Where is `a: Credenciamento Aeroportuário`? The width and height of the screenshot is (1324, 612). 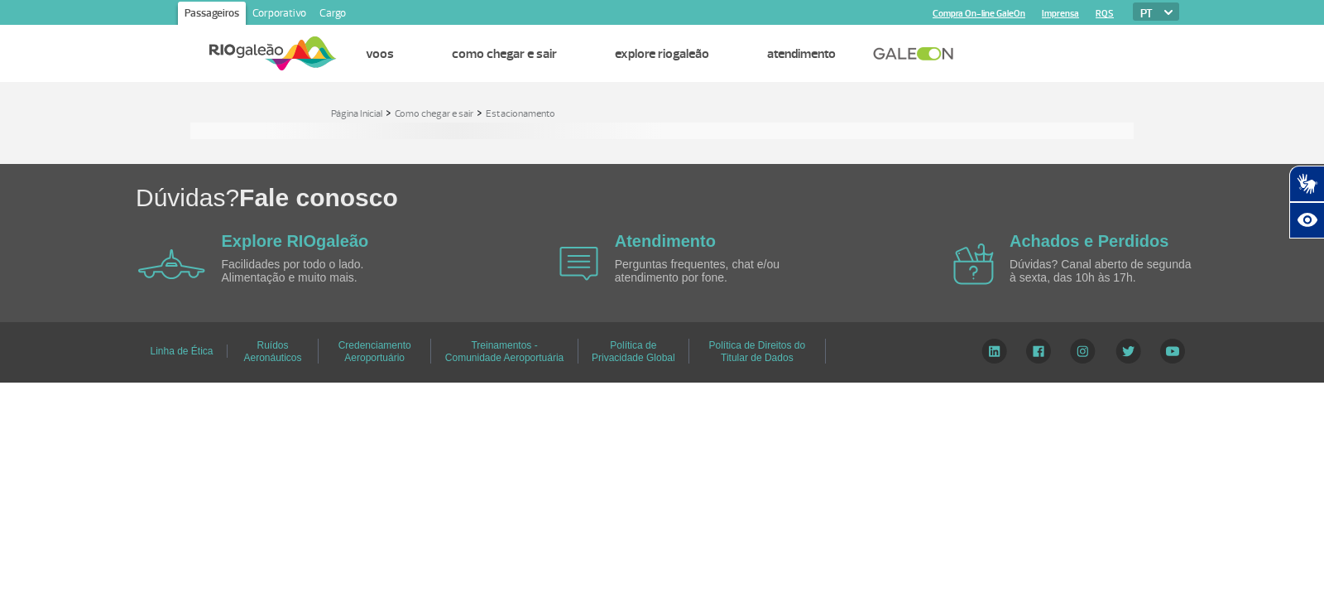 a: Credenciamento Aeroportuário is located at coordinates (375, 351).